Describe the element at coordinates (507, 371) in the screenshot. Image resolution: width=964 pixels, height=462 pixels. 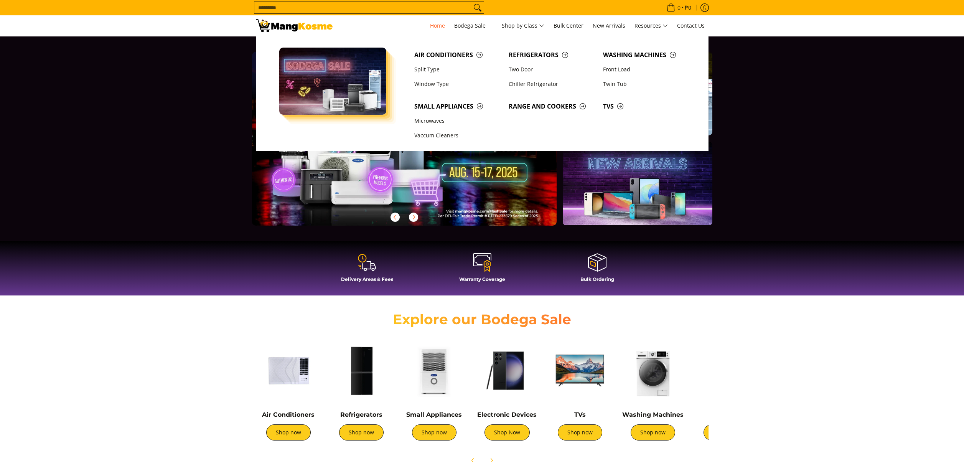
I see `img: Electronic Devices` at that location.